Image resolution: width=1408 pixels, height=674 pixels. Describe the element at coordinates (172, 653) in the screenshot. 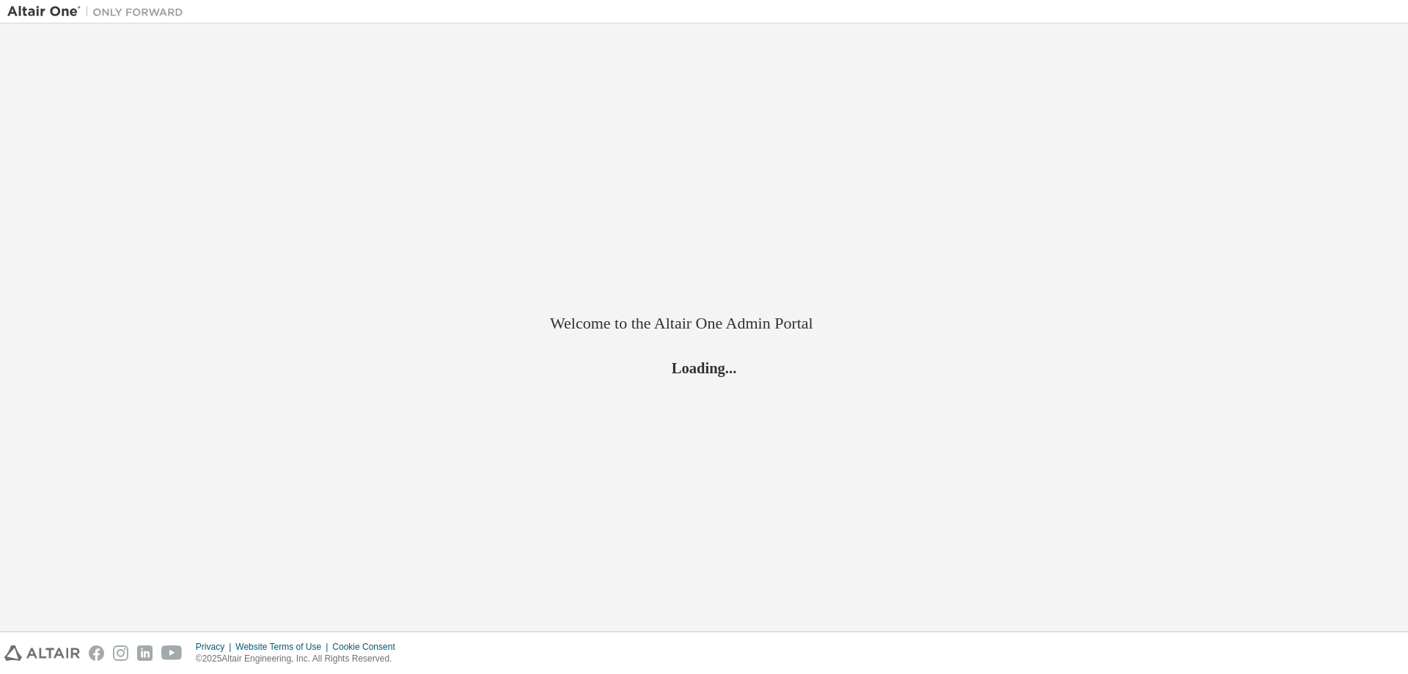

I see `img: youtube.svg` at that location.